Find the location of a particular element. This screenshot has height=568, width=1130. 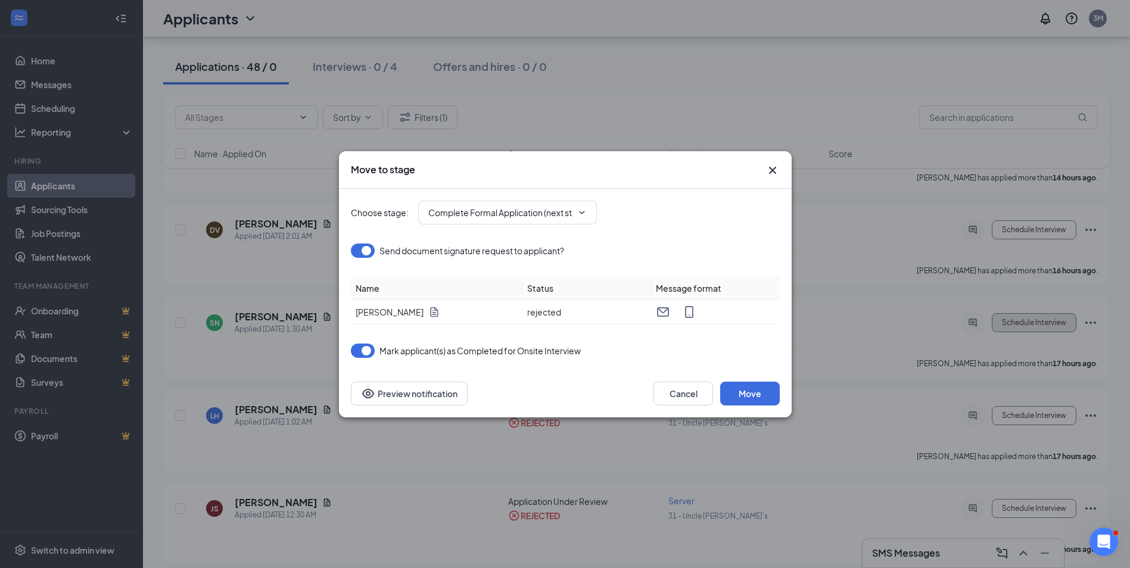

svg: ChevronDown is located at coordinates (582, 213).